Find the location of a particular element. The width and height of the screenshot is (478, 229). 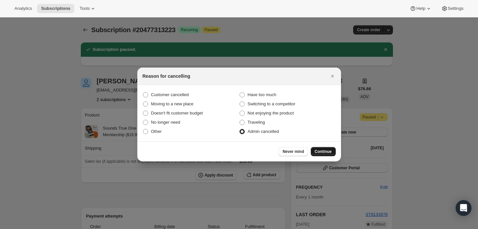

span: No longer need is located at coordinates (166, 122).